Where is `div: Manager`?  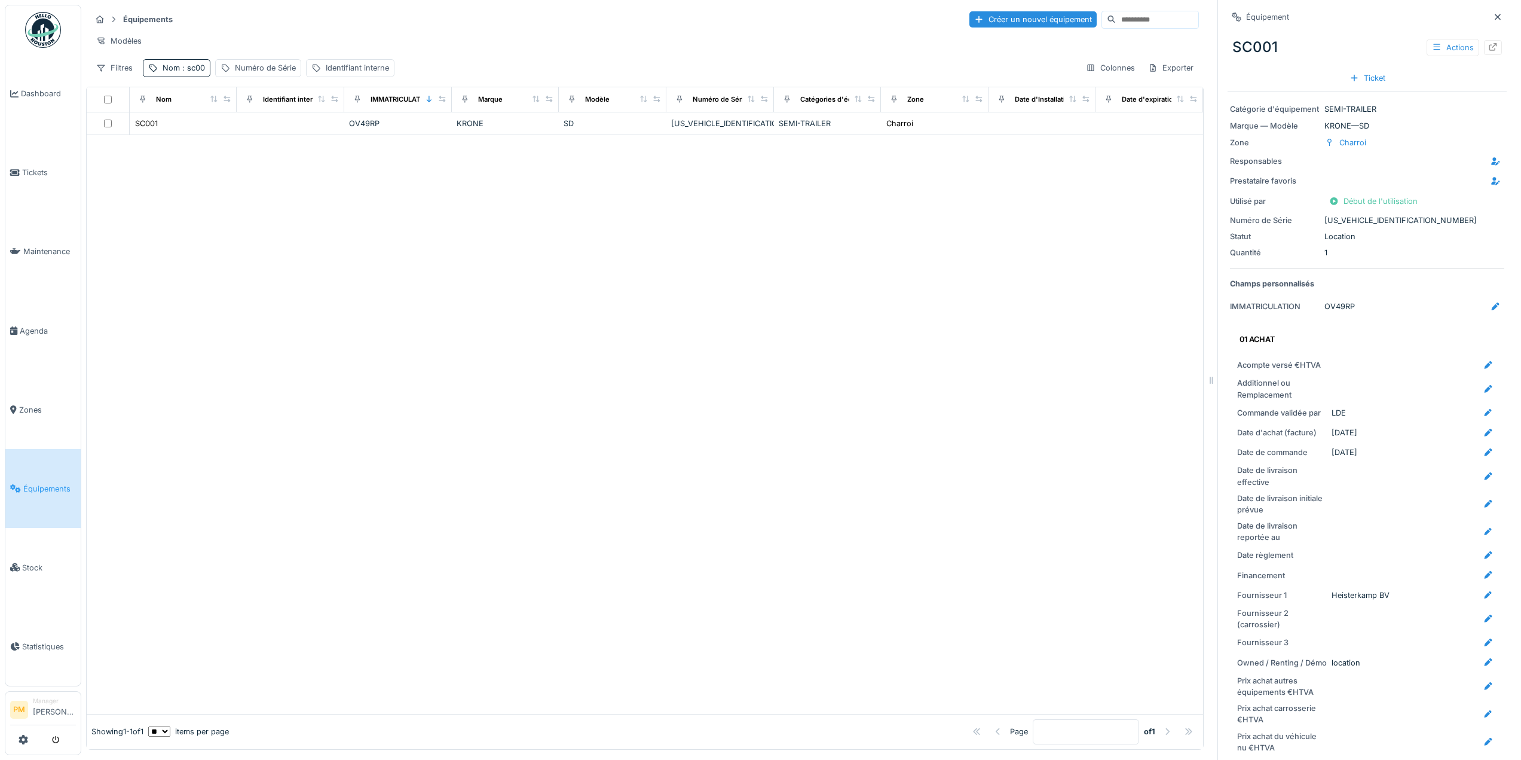
div: Manager is located at coordinates (54, 701).